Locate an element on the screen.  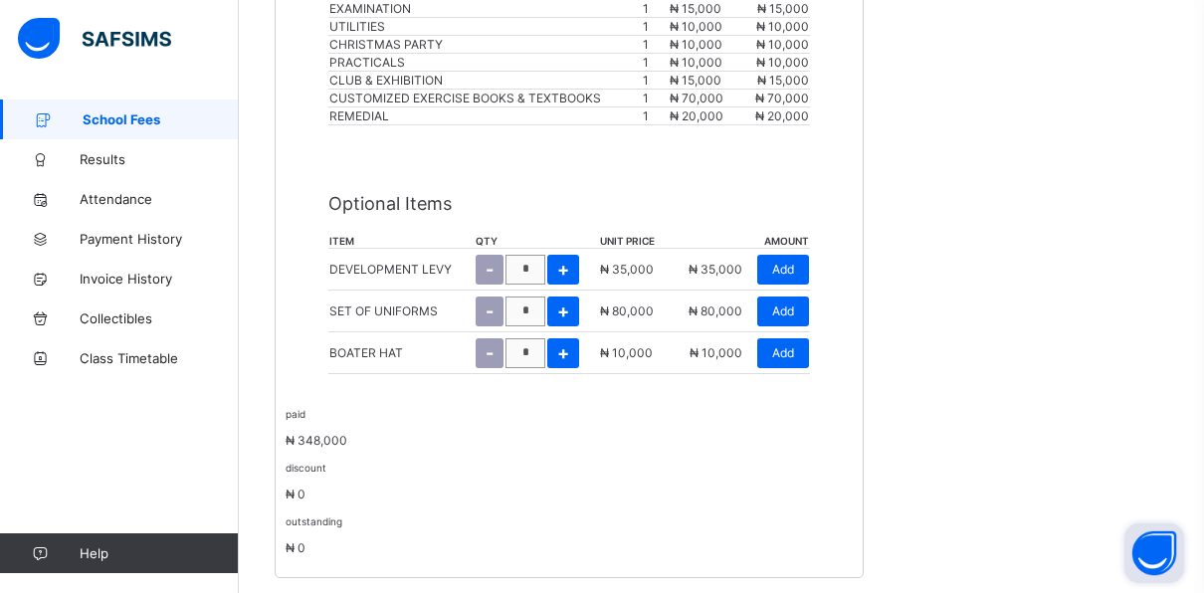
span: Discount is located at coordinates (61, 521).